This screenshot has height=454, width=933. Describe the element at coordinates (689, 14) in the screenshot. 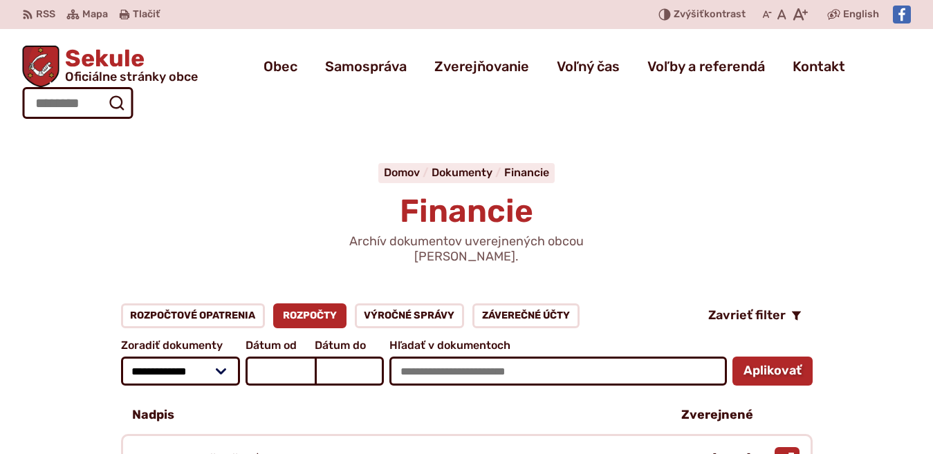

I see `span: Zvýšiť` at that location.